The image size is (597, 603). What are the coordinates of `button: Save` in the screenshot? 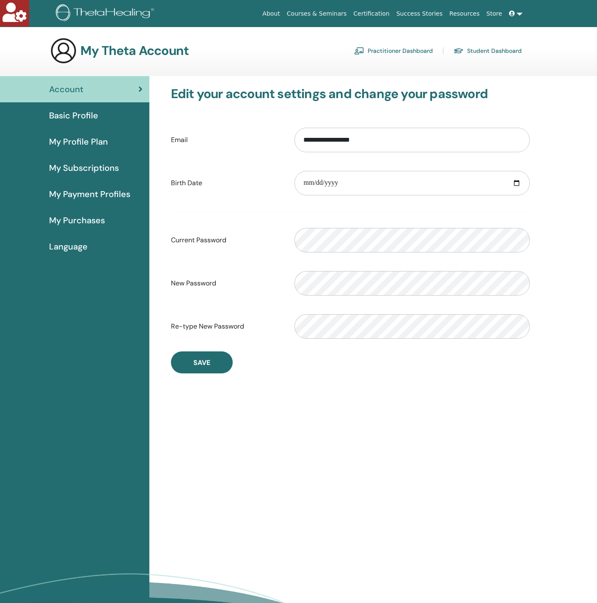 It's located at (202, 363).